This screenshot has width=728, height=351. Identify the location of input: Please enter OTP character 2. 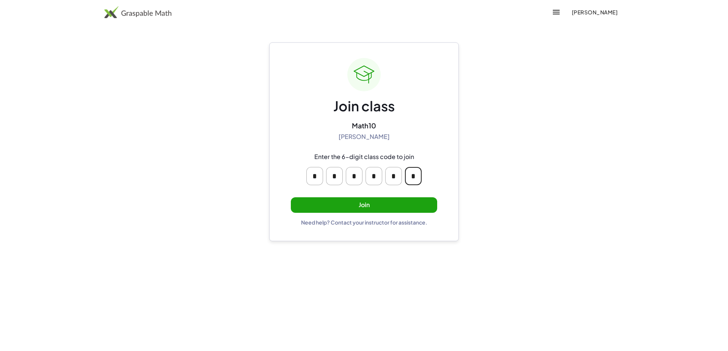
(334, 176).